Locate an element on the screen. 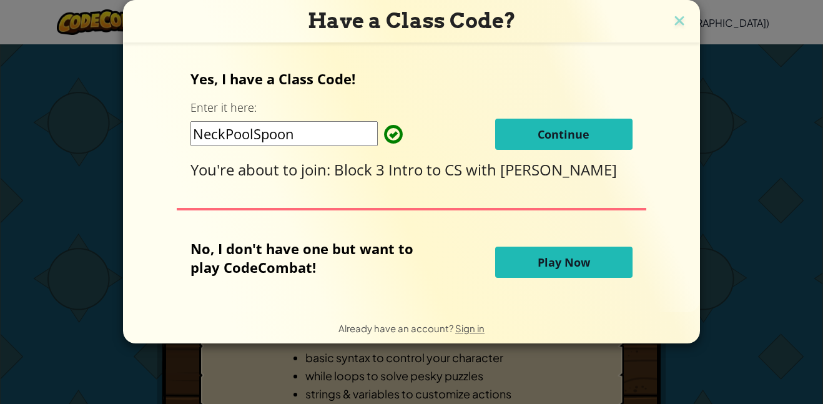 The image size is (823, 404). a: Sign in is located at coordinates (470, 328).